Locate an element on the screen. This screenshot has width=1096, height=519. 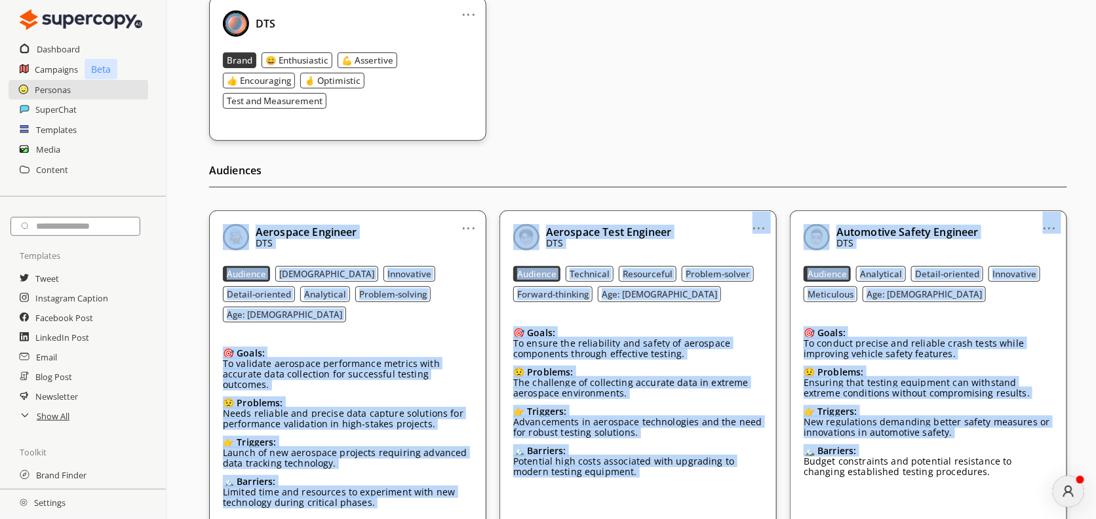
button: Problem-solving is located at coordinates (393, 294).